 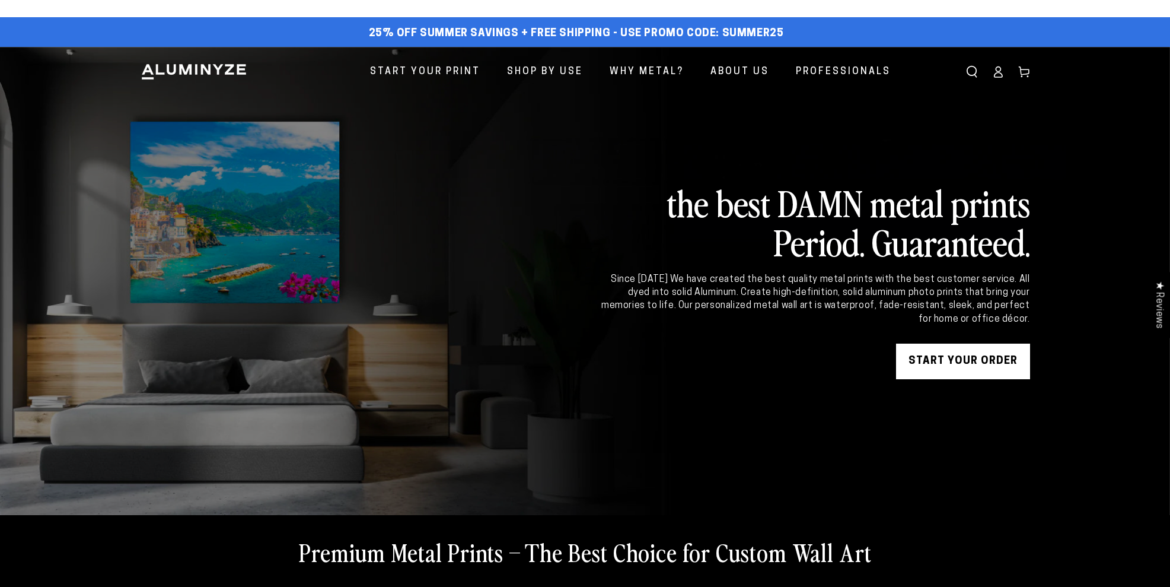 I want to click on img: Aluminyze, so click(x=194, y=72).